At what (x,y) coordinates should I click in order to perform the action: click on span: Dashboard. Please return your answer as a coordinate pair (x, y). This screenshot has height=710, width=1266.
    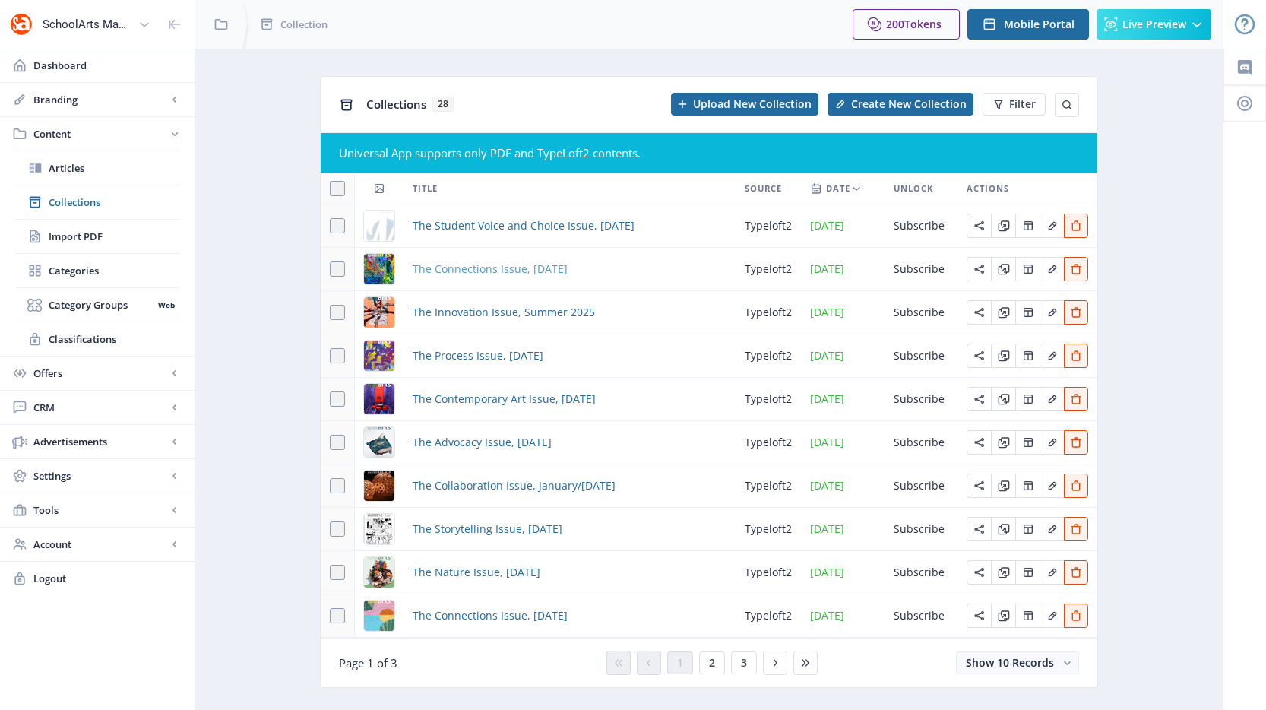
    Looking at the image, I should click on (108, 65).